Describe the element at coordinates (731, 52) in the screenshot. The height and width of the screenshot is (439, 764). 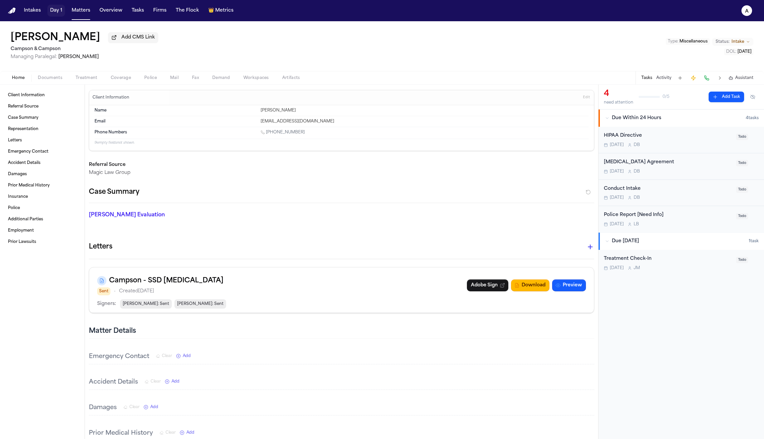
I see `span: DOL :` at that location.